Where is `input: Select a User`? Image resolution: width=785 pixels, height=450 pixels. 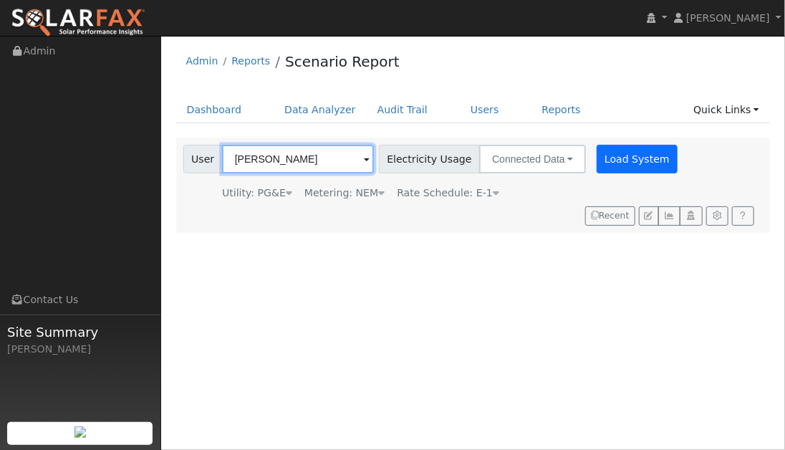
input: Select a User is located at coordinates (298, 159).